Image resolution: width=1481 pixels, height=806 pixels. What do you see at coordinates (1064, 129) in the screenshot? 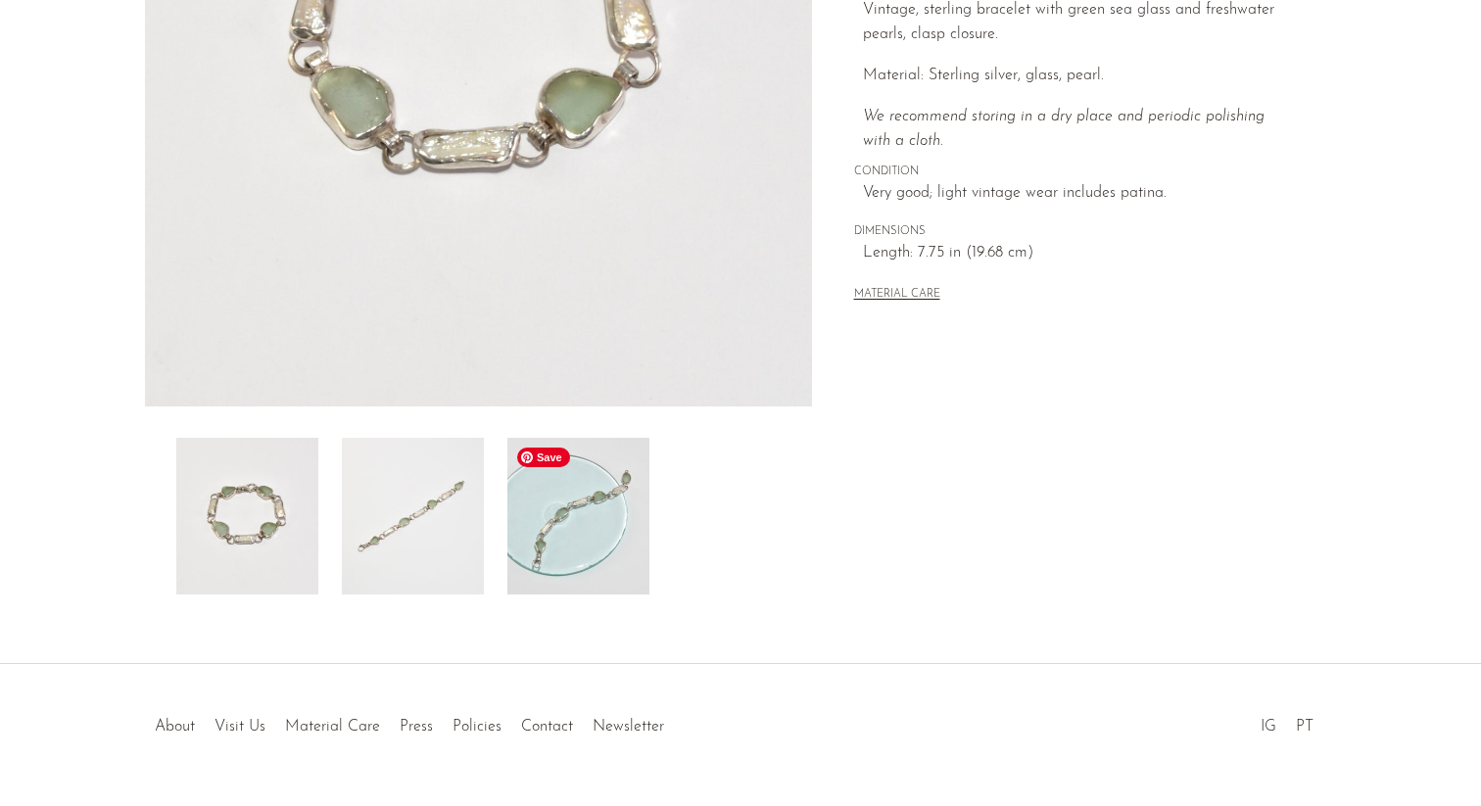
I see `i: We recommend storing in a dry place and periodic polishing with a cloth.` at bounding box center [1064, 129].